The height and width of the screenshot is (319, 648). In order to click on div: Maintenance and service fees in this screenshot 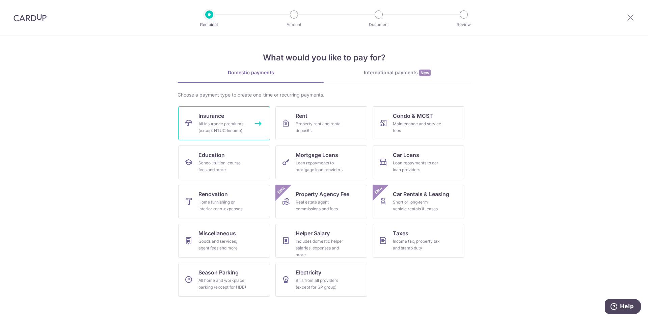, I will do `click(417, 127)`.